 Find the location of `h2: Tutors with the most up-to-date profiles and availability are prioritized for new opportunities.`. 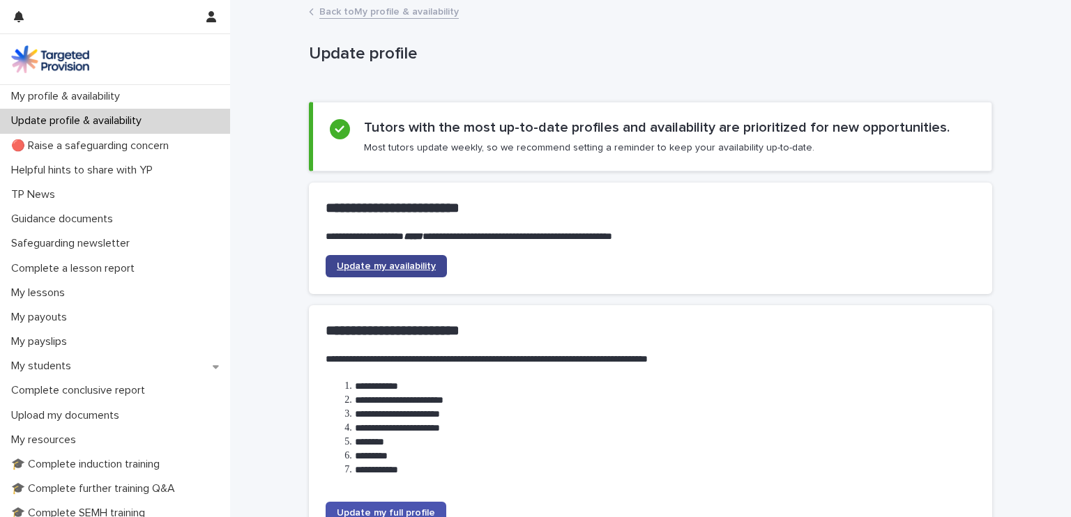

h2: Tutors with the most up-to-date profiles and availability are prioritized for new opportunities. is located at coordinates (657, 128).